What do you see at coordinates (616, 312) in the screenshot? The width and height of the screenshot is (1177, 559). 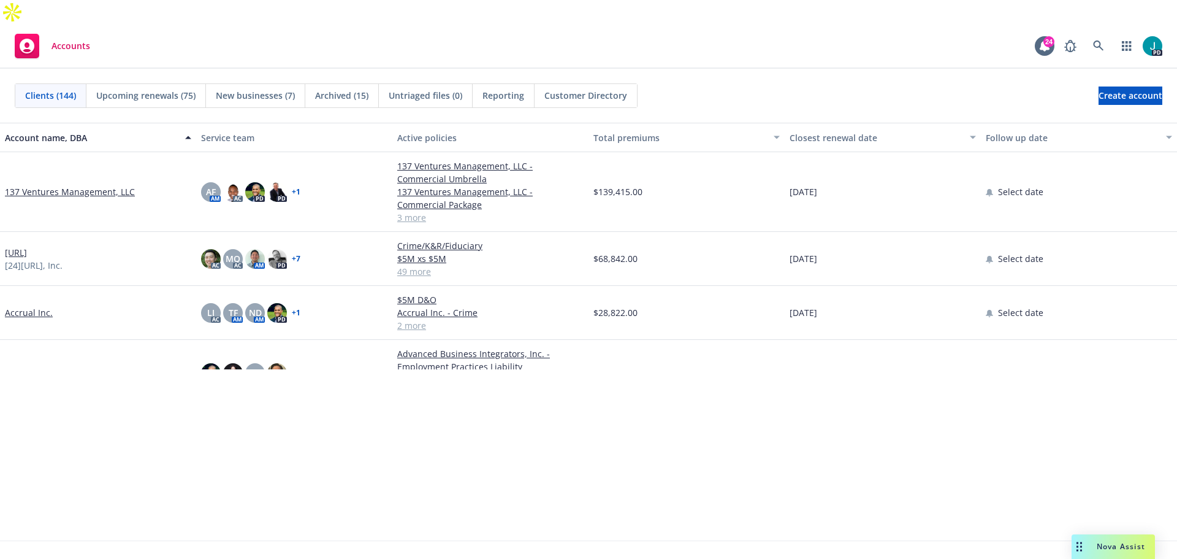 I see `span: $28,822.00` at bounding box center [616, 312].